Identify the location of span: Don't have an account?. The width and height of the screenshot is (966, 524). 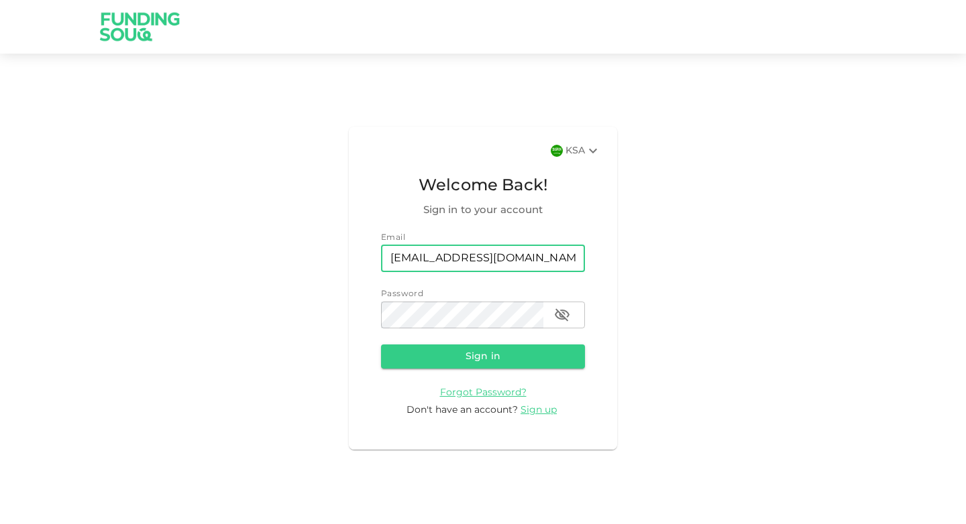
(462, 410).